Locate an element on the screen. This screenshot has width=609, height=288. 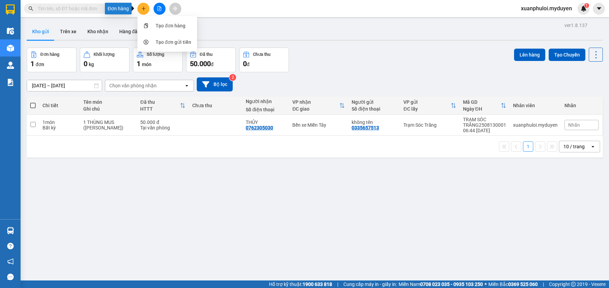
div: Mã GD is located at coordinates (482, 102).